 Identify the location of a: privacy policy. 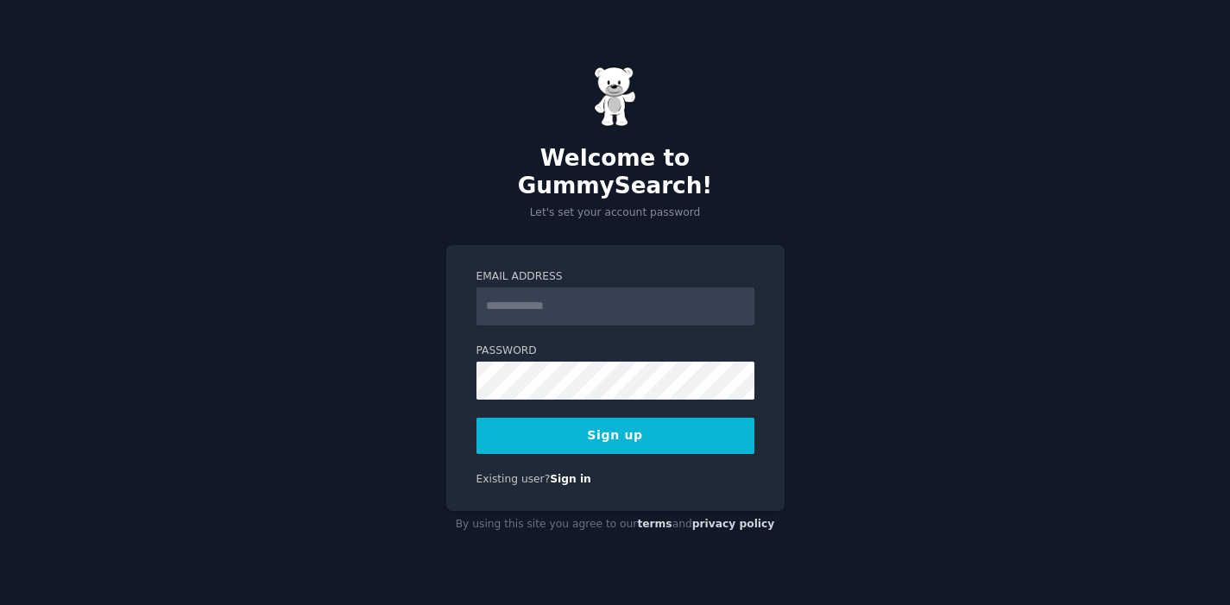
(734, 524).